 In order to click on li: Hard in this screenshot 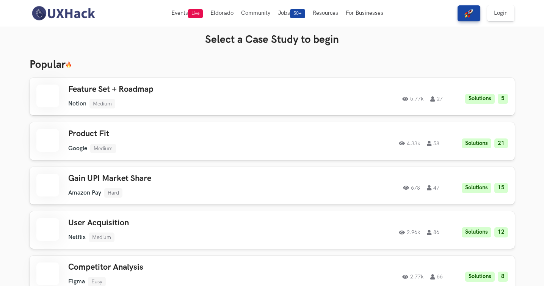, I will do `click(113, 193)`.